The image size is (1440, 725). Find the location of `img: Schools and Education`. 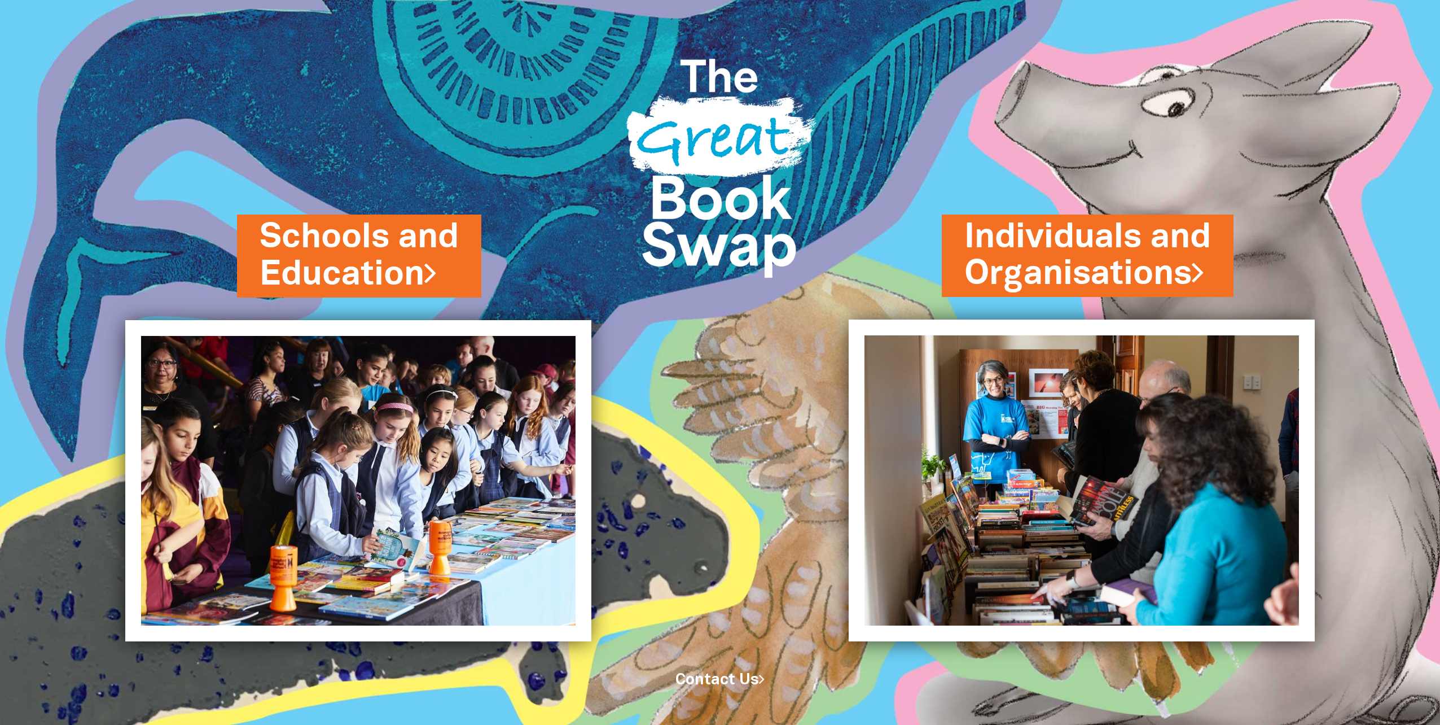

img: Schools and Education is located at coordinates (358, 480).